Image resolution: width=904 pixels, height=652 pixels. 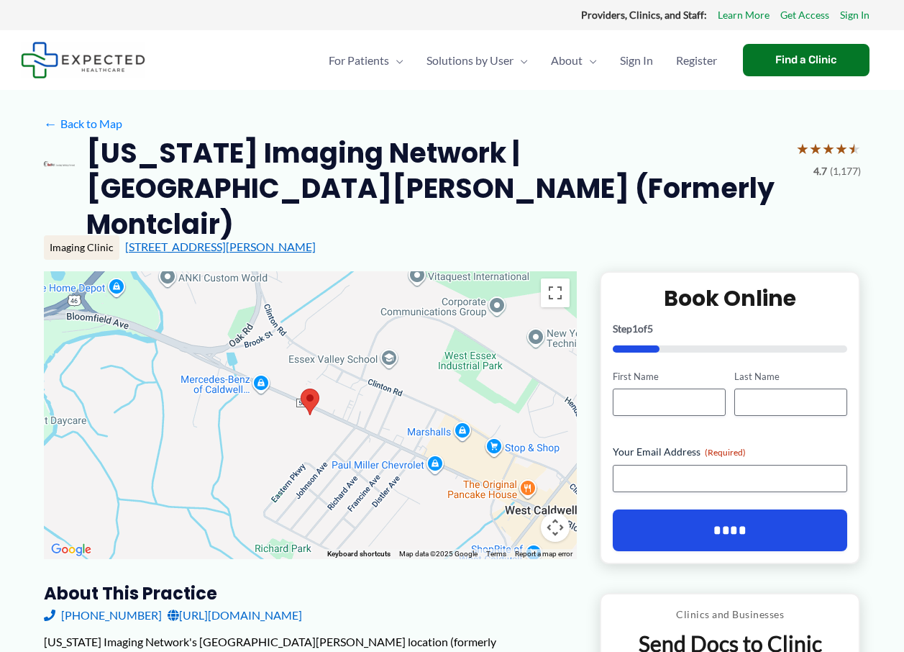 I want to click on span: (Required), so click(x=725, y=452).